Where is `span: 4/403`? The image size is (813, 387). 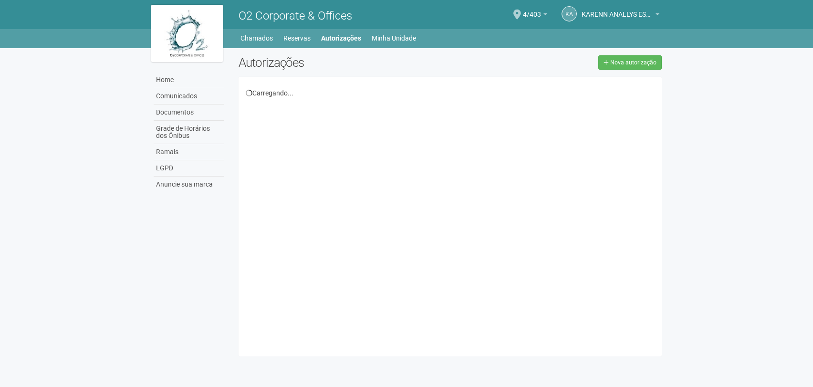
span: 4/403 is located at coordinates (532, 10).